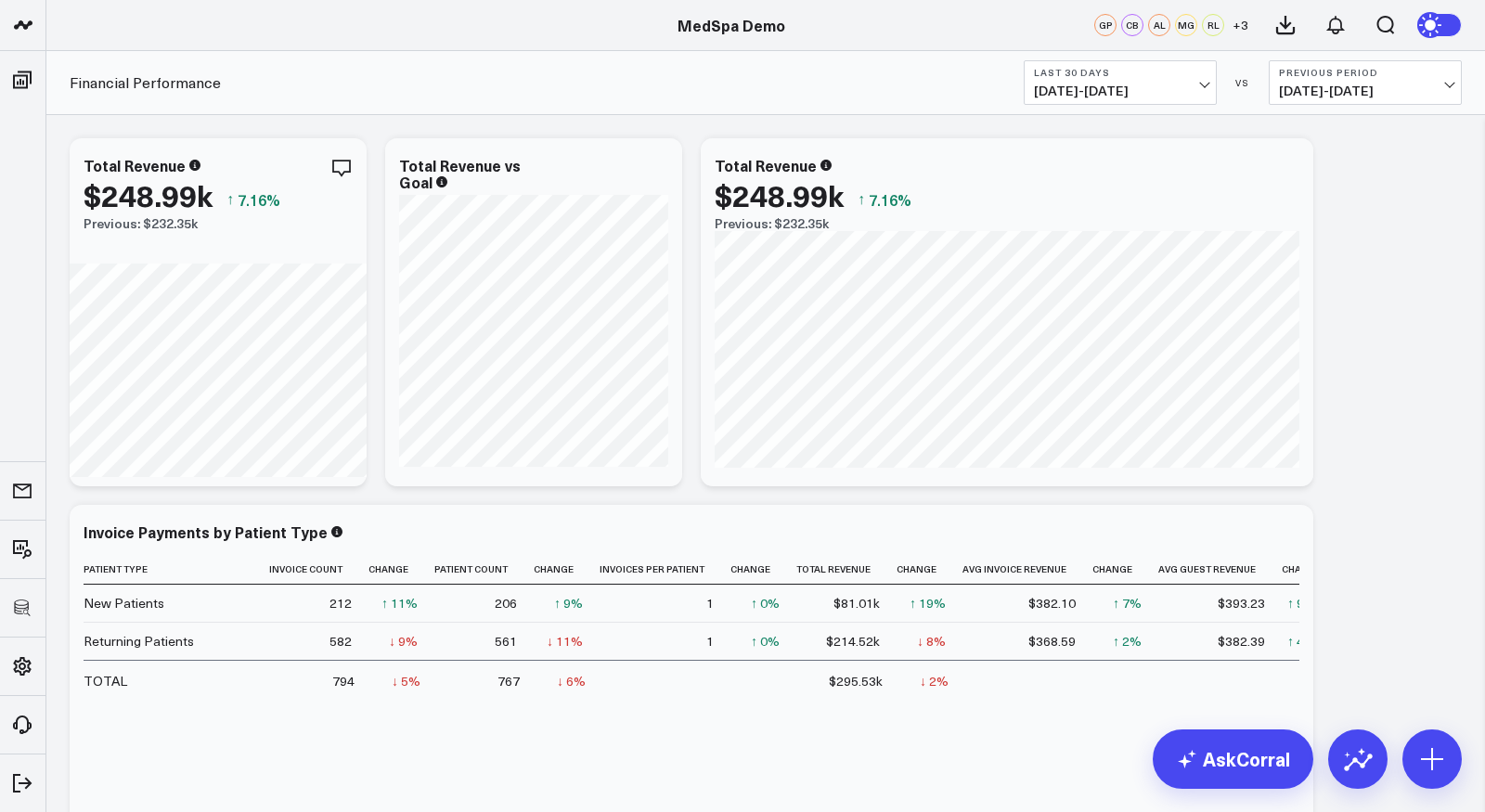 This screenshot has width=1485, height=812. I want to click on a: Financial Performance, so click(145, 83).